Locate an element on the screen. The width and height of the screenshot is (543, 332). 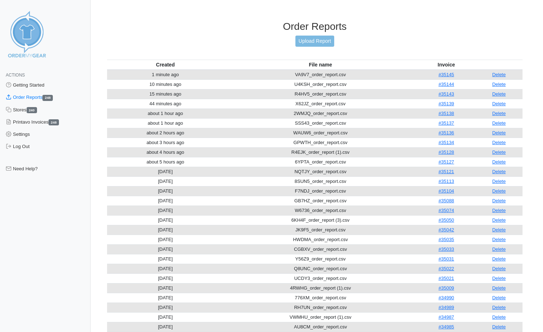
td: 44 minutes ago is located at coordinates (165, 104).